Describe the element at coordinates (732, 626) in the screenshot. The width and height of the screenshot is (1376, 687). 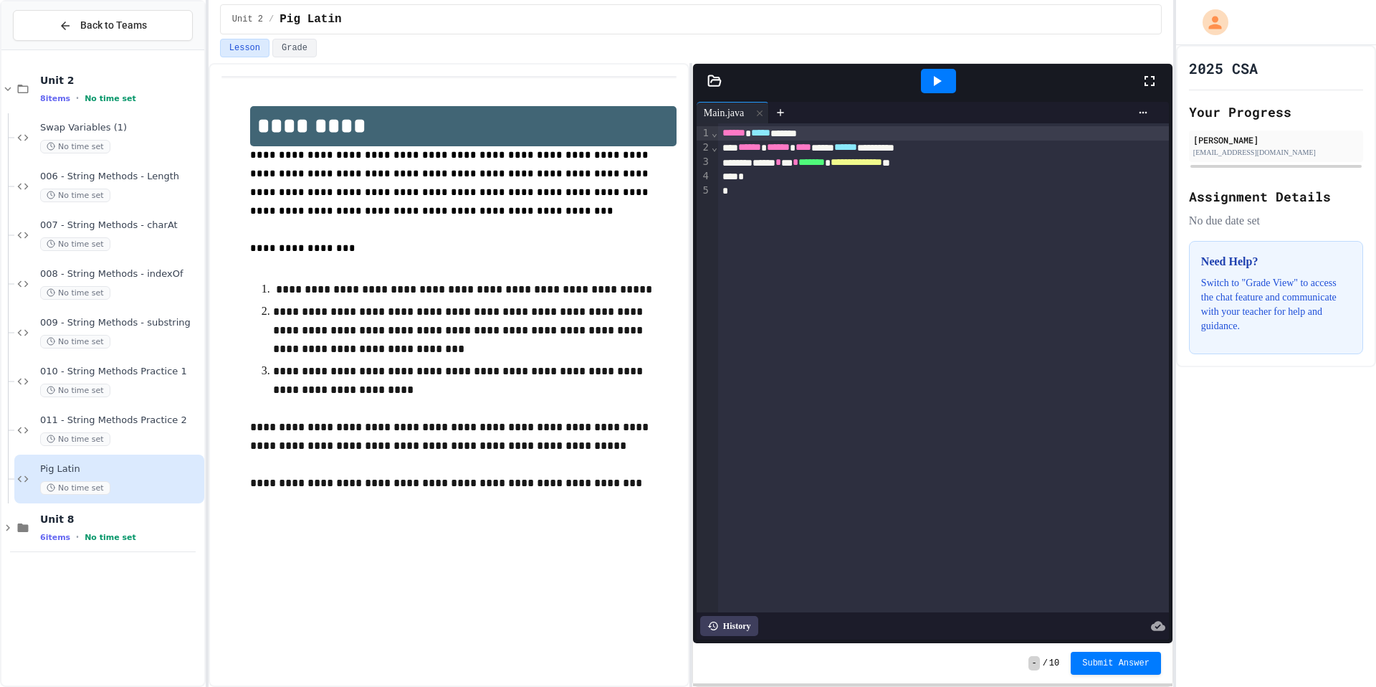
I see `div: History` at that location.